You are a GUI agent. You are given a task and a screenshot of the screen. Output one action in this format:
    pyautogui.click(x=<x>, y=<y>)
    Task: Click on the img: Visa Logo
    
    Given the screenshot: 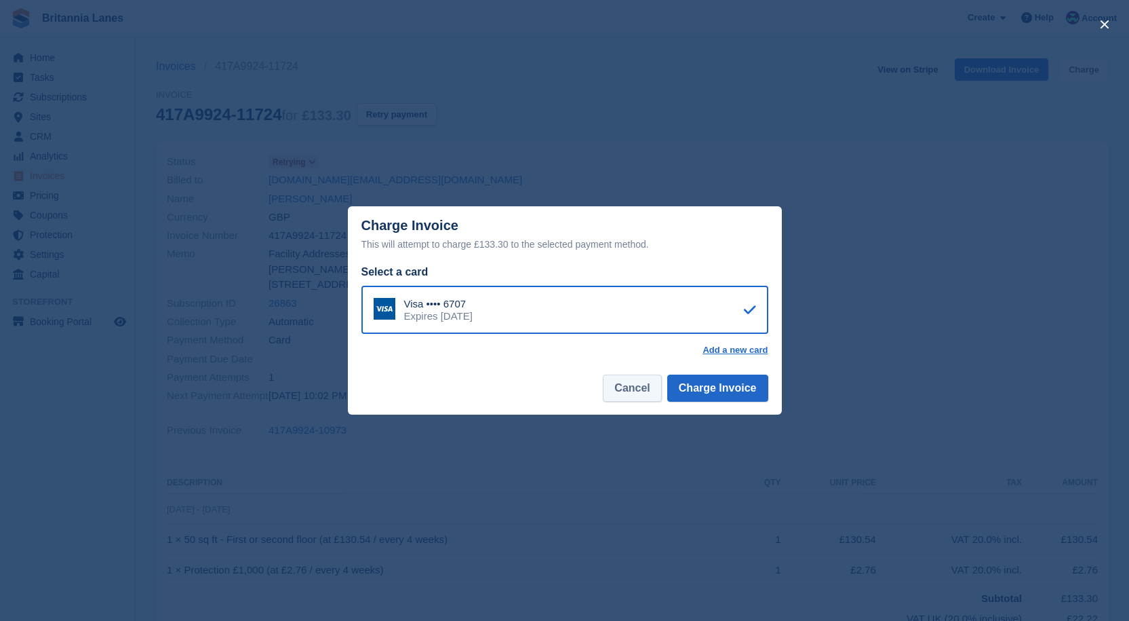 What is the action you would take?
    pyautogui.click(x=385, y=309)
    